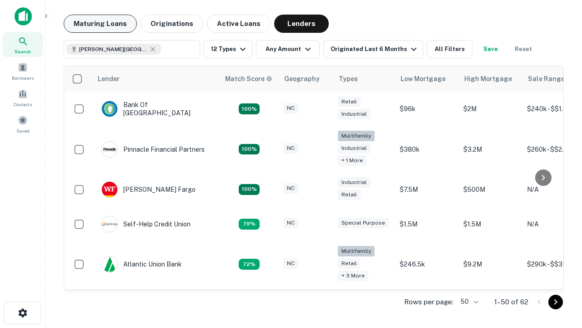 The width and height of the screenshot is (582, 328). Describe the element at coordinates (511, 302) in the screenshot. I see `p: 1–50 of 62` at that location.